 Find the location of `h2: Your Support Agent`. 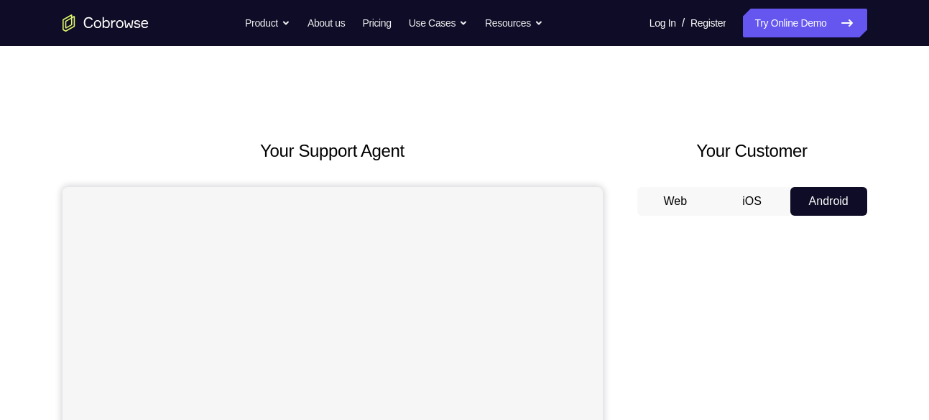

h2: Your Support Agent is located at coordinates (333, 151).